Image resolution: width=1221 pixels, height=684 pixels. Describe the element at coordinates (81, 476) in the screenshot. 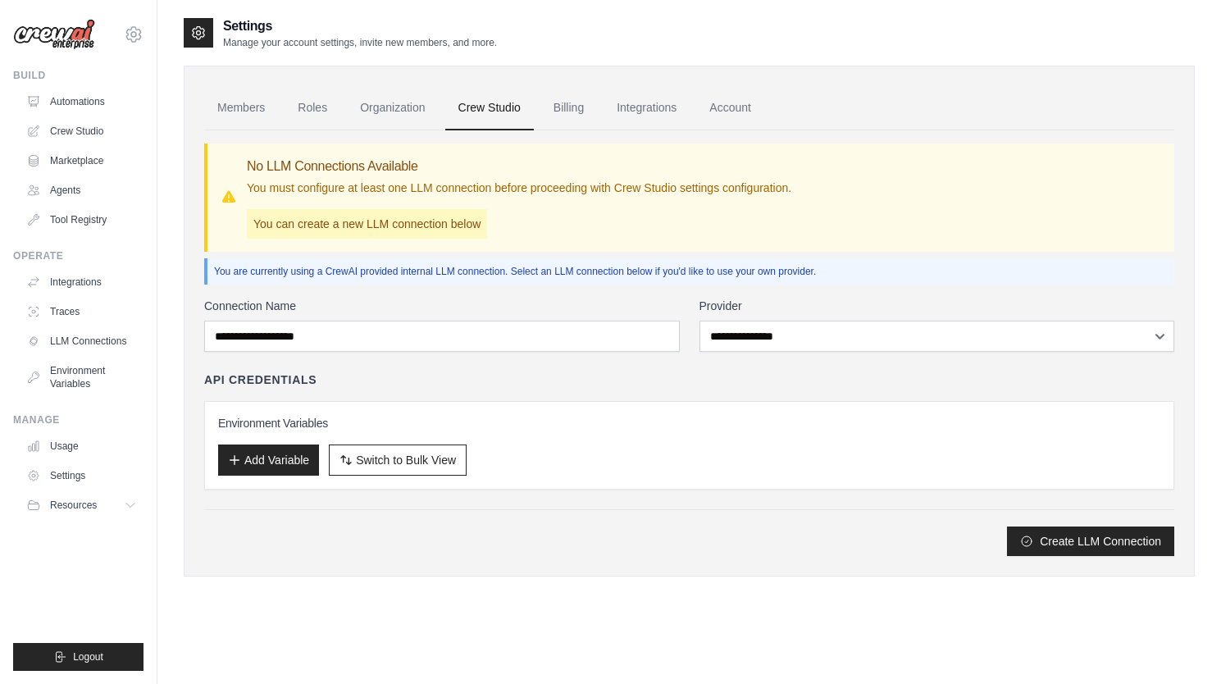

I see `a: Settings` at that location.